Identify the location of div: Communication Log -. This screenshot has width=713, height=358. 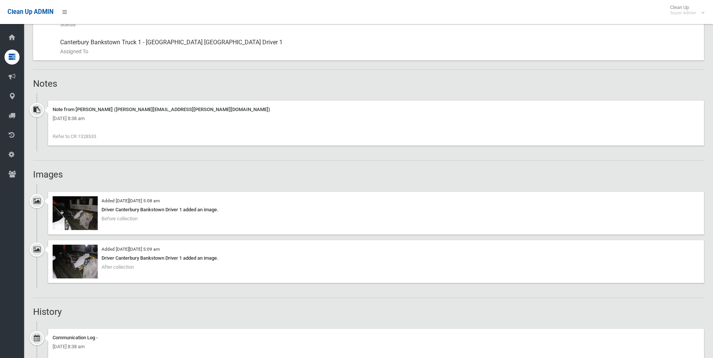
(376, 338).